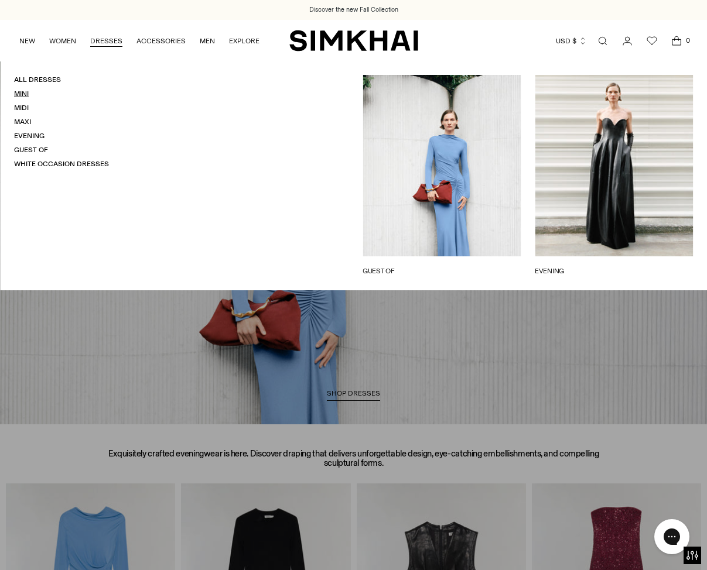  Describe the element at coordinates (354, 10) in the screenshot. I see `h3: Discover the new Fall Collection` at that location.